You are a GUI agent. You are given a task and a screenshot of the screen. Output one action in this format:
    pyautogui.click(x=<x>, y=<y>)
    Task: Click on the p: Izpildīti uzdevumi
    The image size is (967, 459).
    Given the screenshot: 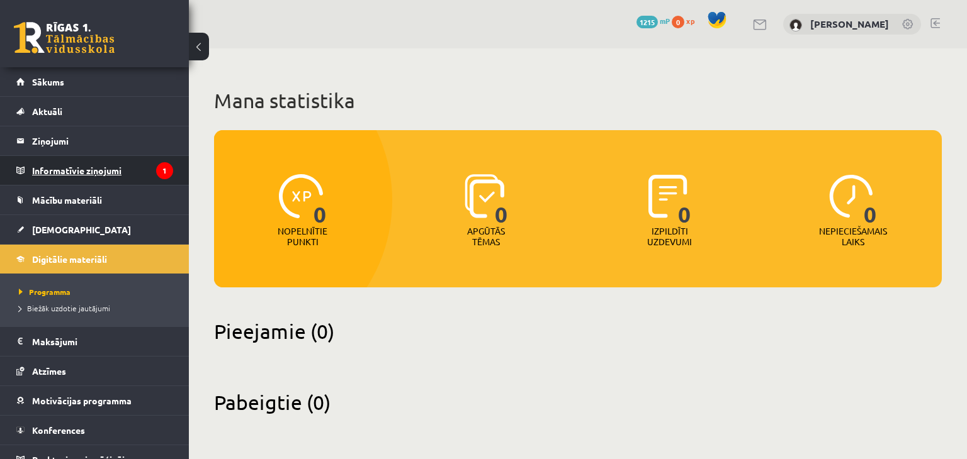 What is the action you would take?
    pyautogui.click(x=670, y=237)
    